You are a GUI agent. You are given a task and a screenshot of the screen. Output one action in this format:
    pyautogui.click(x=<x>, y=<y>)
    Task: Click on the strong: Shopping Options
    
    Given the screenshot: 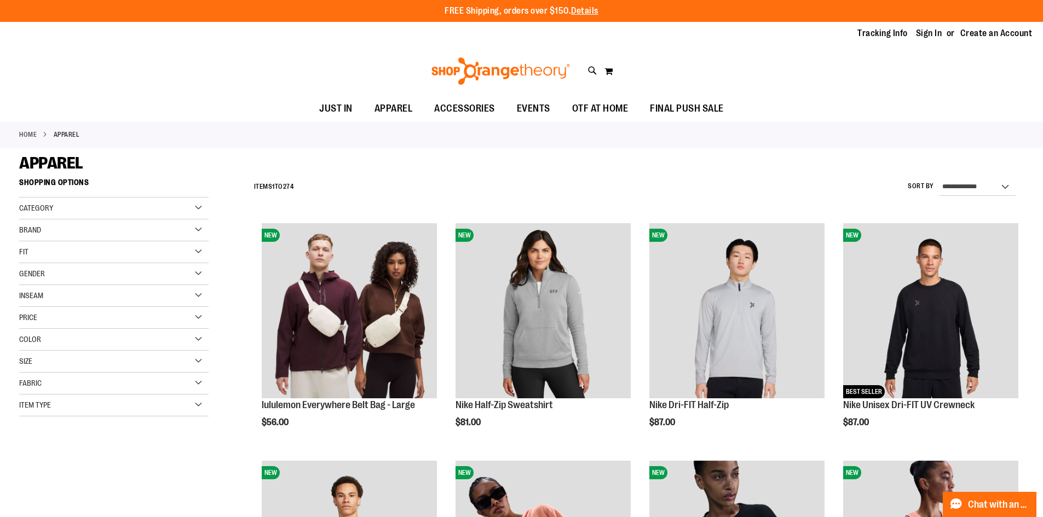 What is the action you would take?
    pyautogui.click(x=114, y=185)
    